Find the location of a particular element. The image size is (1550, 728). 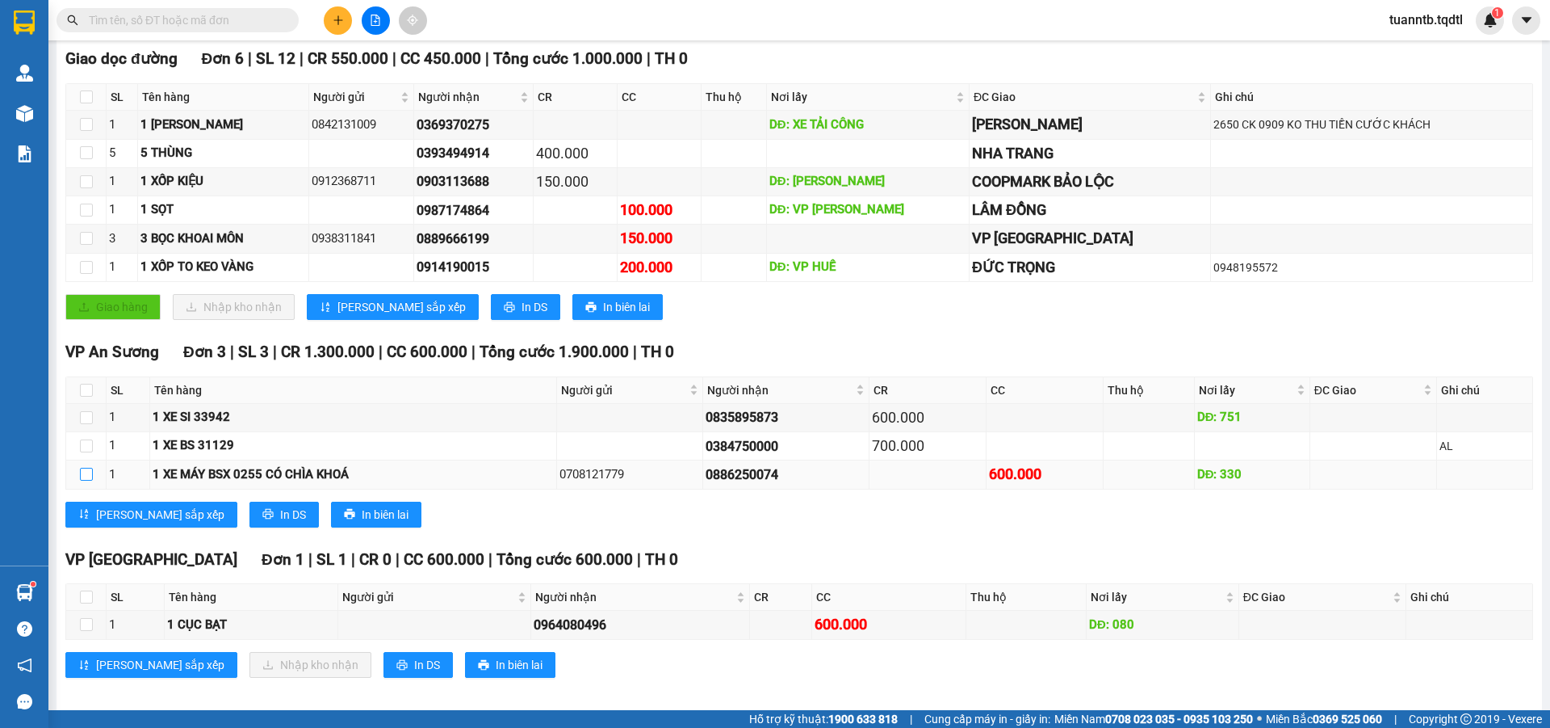

th: Tên hàng is located at coordinates (354, 390).